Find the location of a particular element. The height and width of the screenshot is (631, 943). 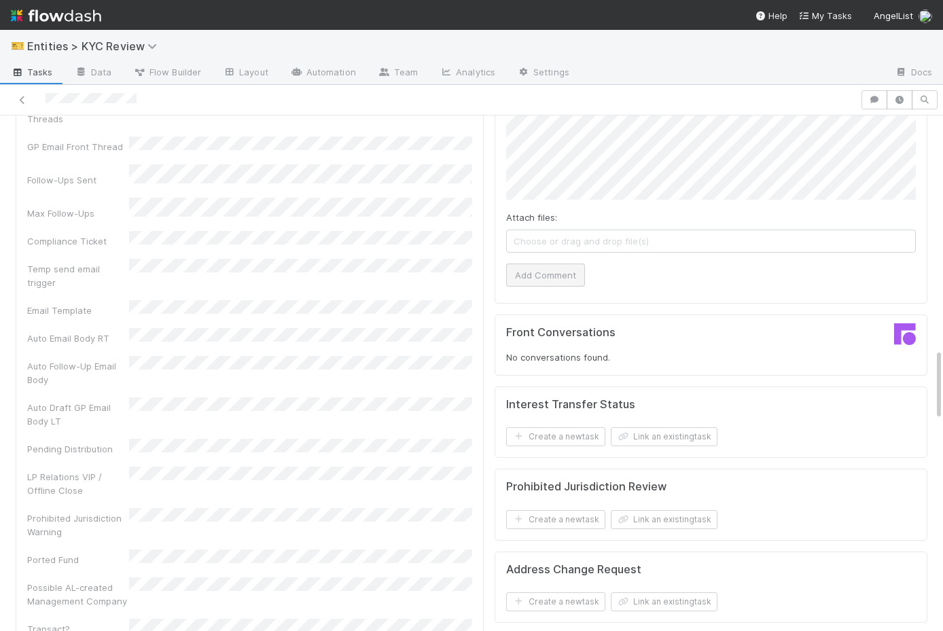

div: Auto Draft GP Email Body LT is located at coordinates (78, 414).